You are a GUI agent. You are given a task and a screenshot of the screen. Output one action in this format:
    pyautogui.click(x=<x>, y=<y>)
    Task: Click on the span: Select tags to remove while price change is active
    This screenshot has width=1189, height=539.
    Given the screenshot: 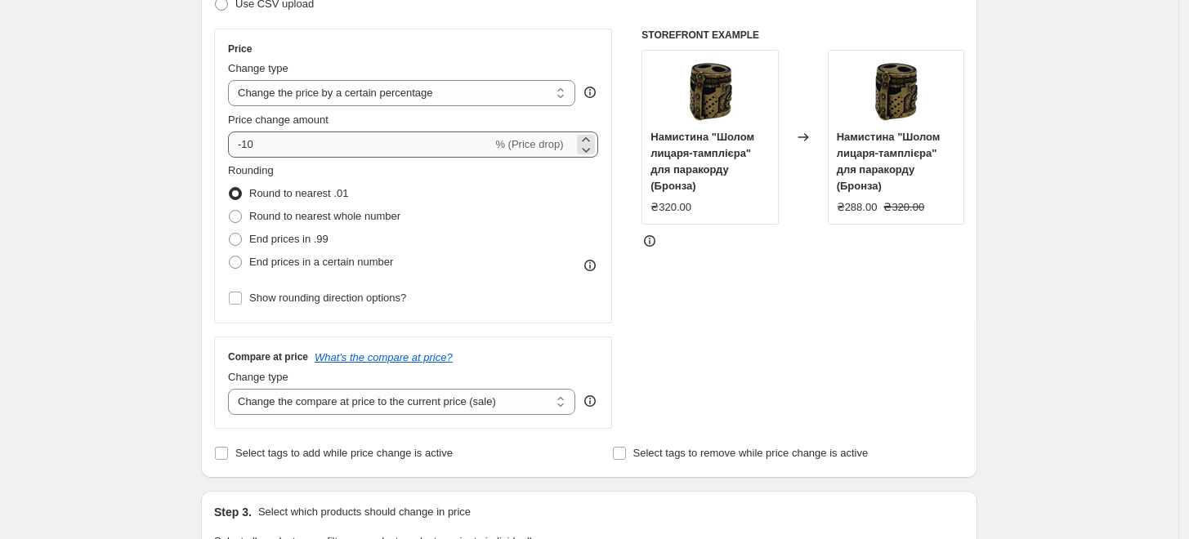 What is the action you would take?
    pyautogui.click(x=751, y=453)
    